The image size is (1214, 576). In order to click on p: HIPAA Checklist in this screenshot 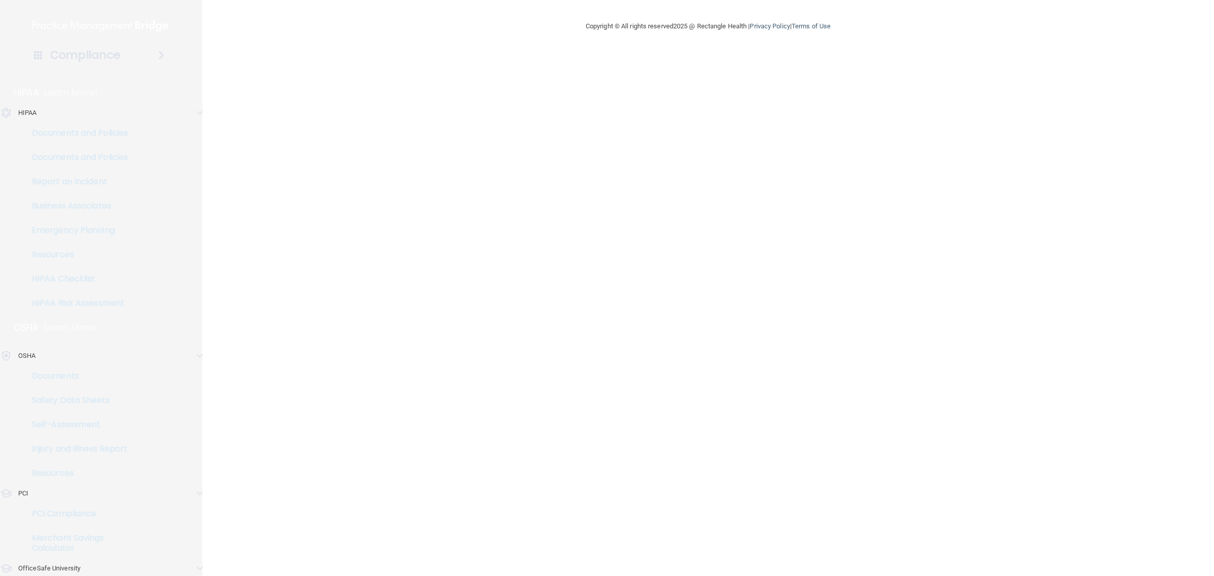, I will do `click(75, 279)`.